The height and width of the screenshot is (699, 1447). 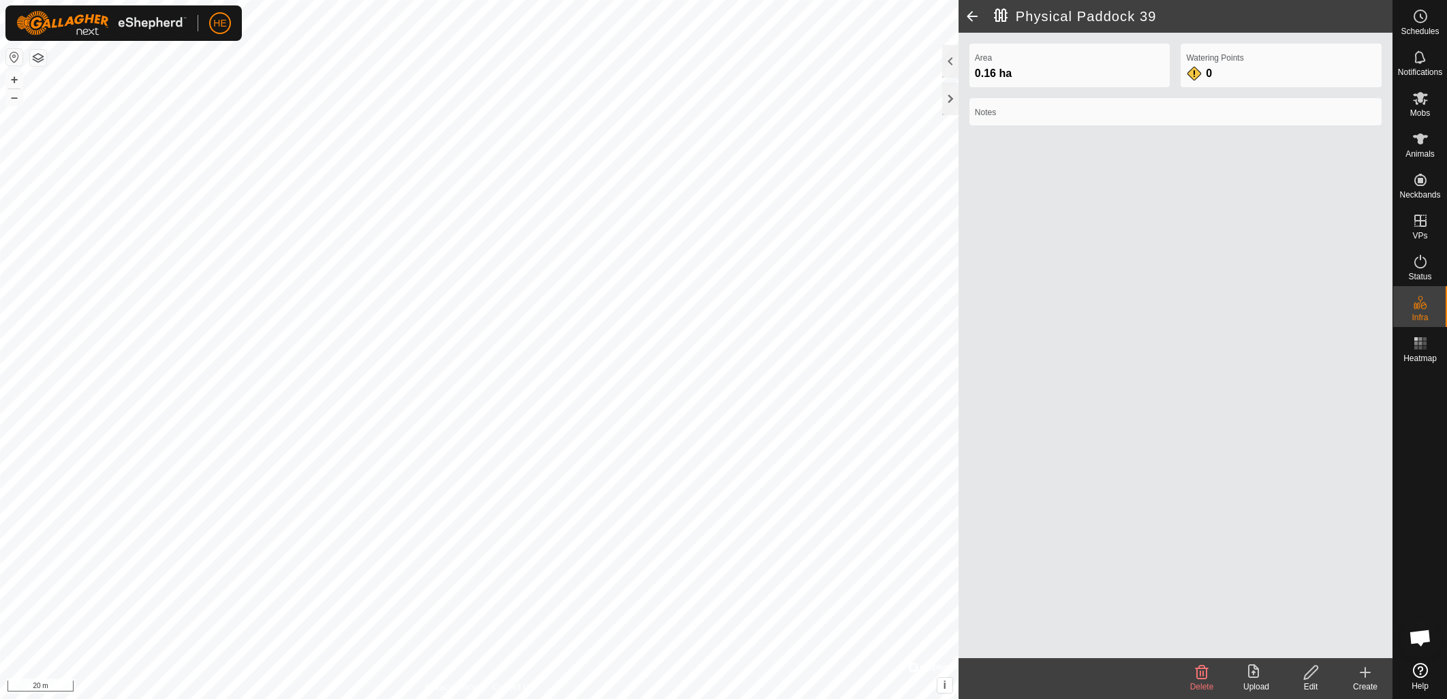 What do you see at coordinates (1420, 154) in the screenshot?
I see `span: Animals` at bounding box center [1420, 154].